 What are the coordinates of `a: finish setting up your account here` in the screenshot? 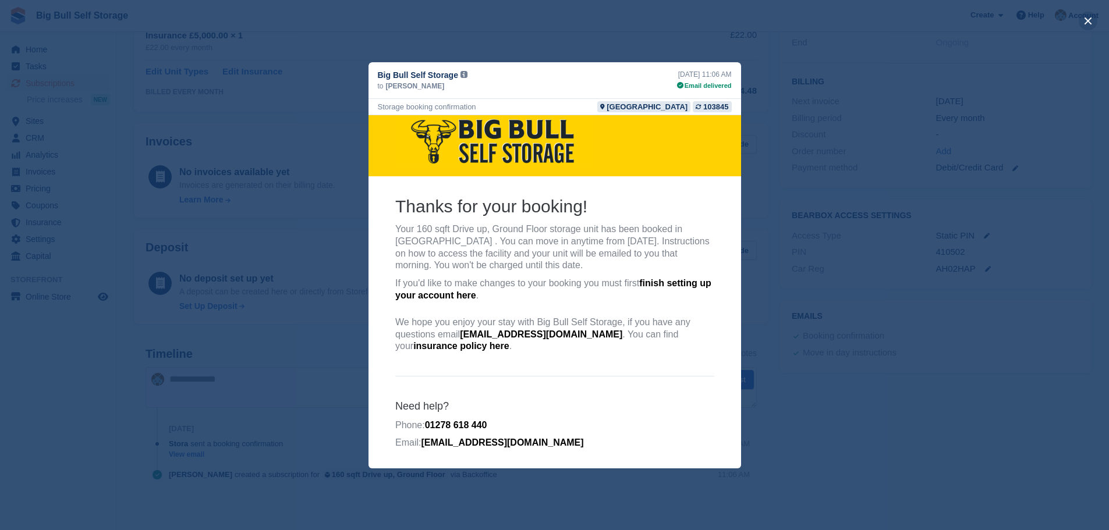 It's located at (184, 174).